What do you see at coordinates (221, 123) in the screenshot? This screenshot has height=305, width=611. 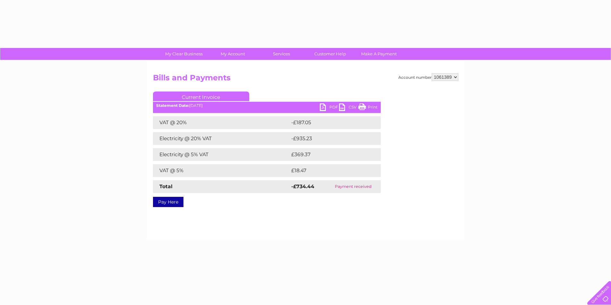 I see `td: VAT @ 20%` at bounding box center [221, 123].